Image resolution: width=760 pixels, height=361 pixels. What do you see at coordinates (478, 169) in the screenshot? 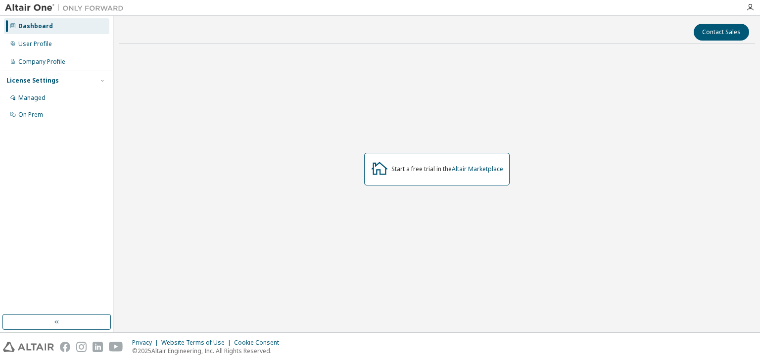
I see `a: Altair Marketplace` at bounding box center [478, 169].